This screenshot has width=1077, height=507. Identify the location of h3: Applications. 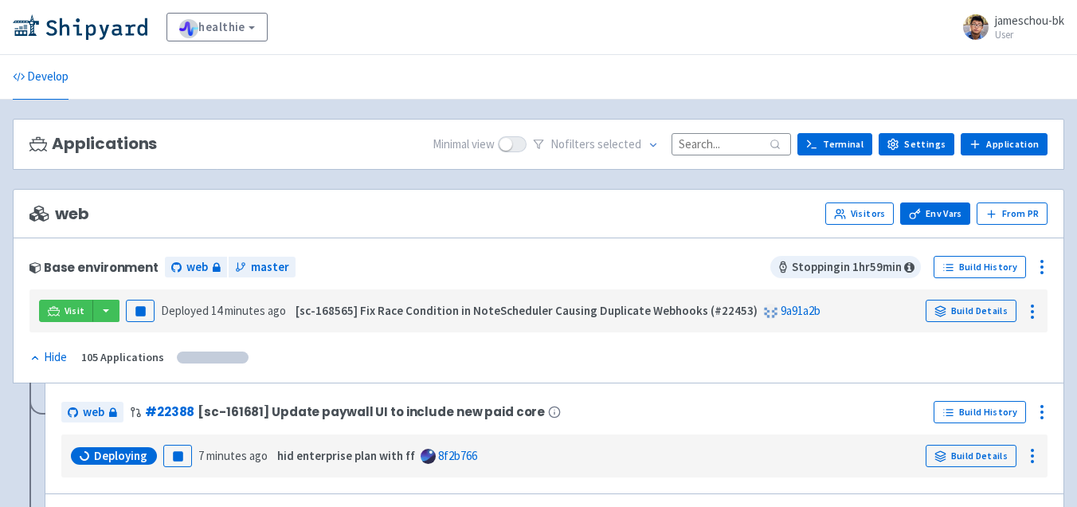
(93, 143).